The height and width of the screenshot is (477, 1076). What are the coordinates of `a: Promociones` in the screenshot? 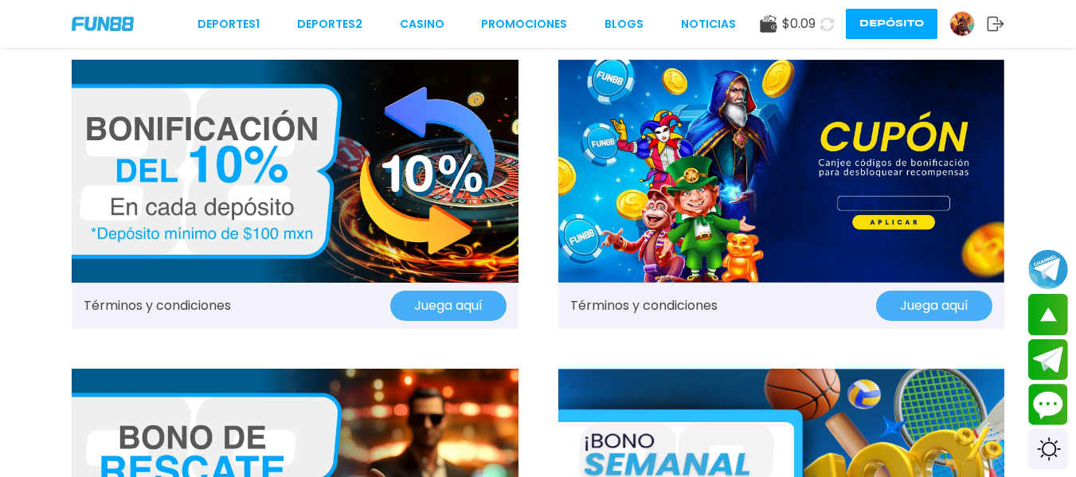 It's located at (524, 24).